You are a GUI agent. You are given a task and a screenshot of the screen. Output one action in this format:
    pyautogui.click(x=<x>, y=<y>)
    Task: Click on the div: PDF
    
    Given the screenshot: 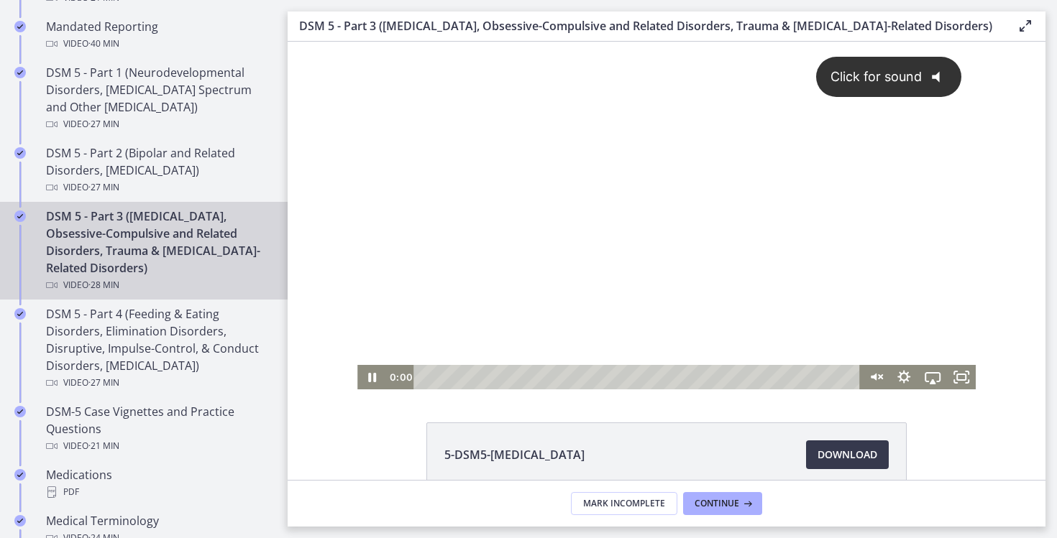 What is the action you would take?
    pyautogui.click(x=158, y=492)
    